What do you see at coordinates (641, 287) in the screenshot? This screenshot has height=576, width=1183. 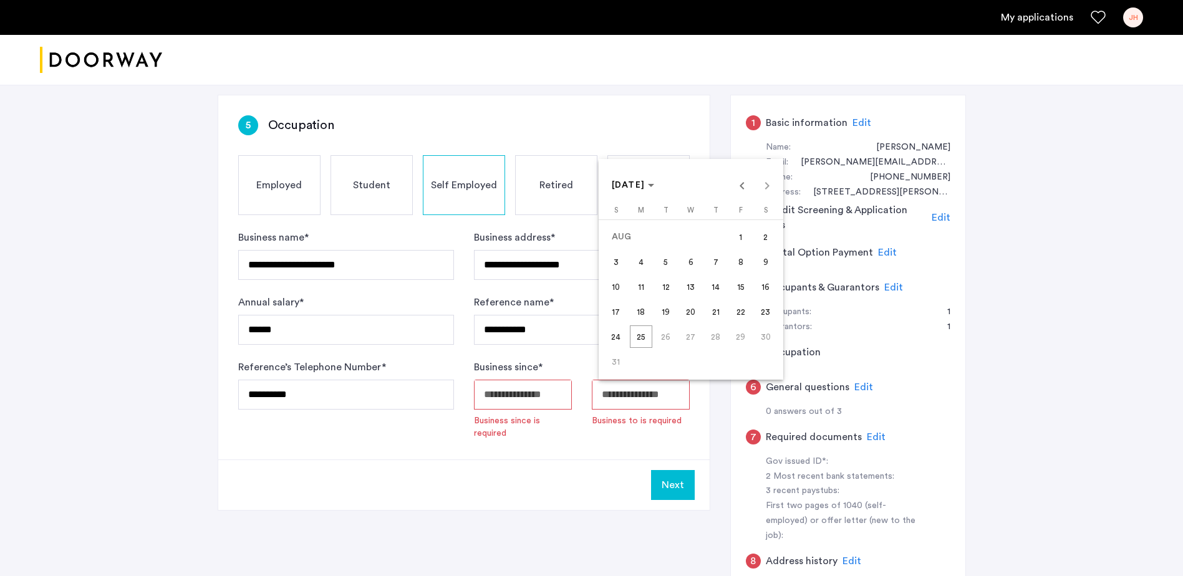 I see `button: August 11, 2025` at bounding box center [641, 287].